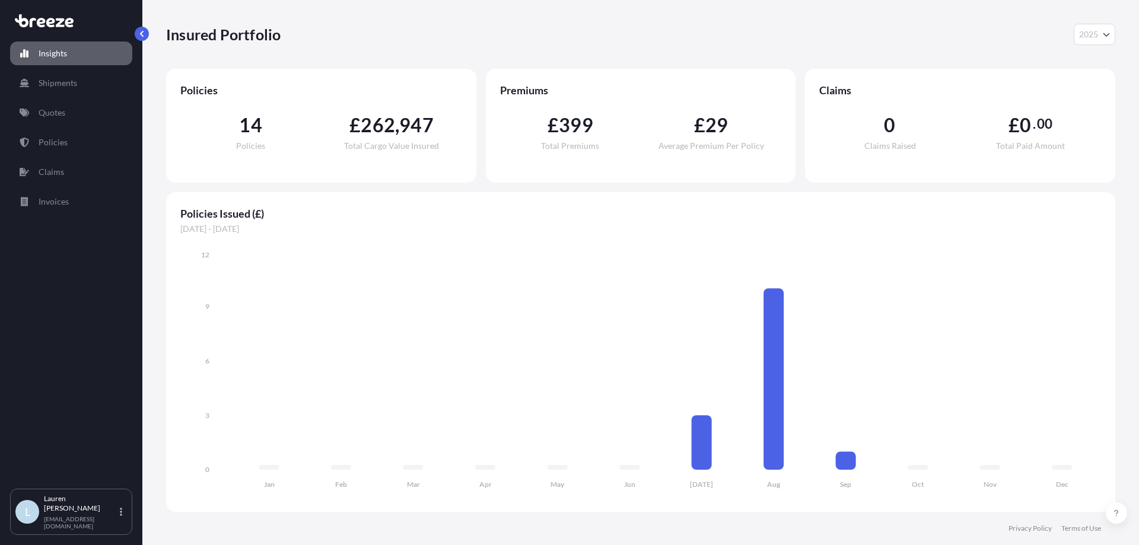 This screenshot has width=1139, height=545. Describe the element at coordinates (485, 484) in the screenshot. I see `tspan: Apr` at that location.